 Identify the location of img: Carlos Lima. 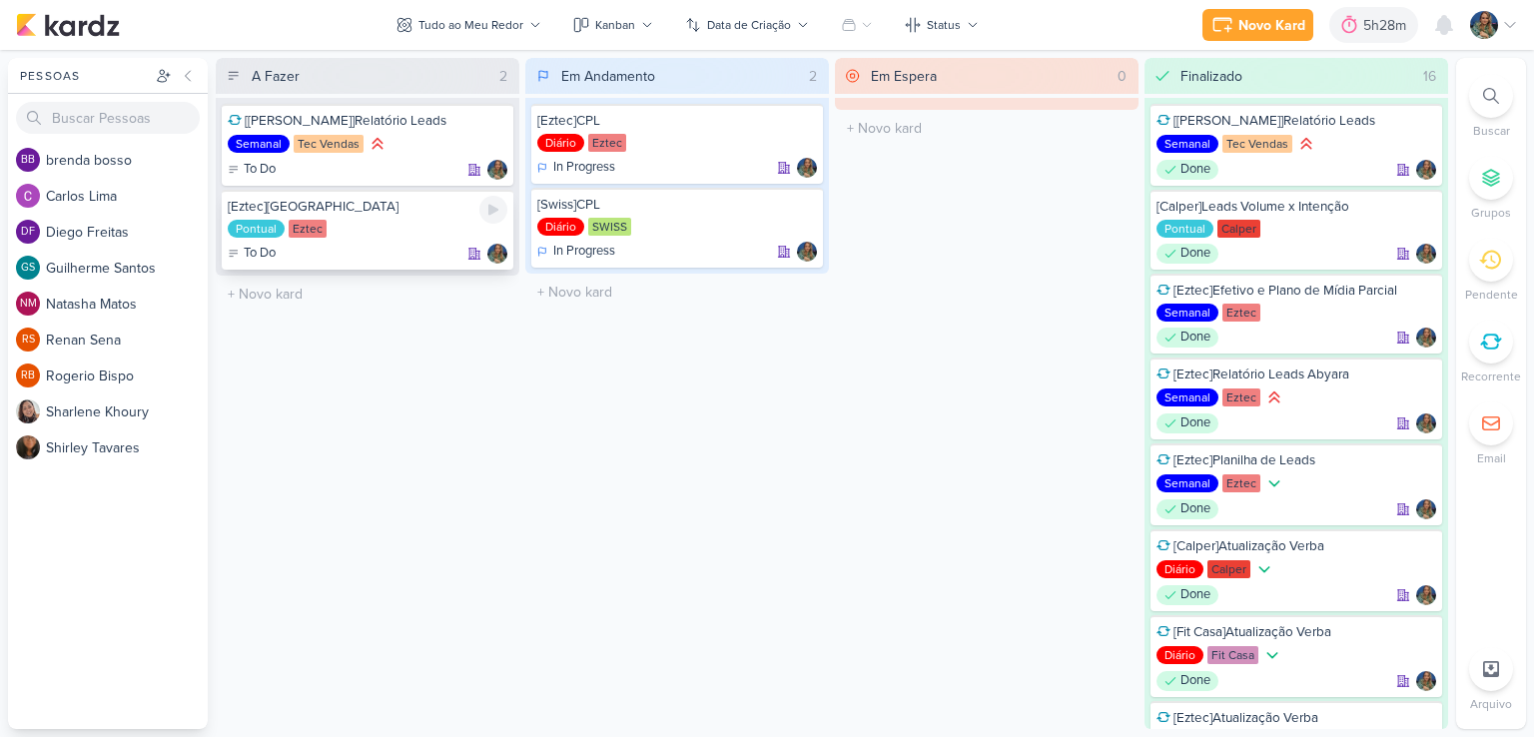
(28, 196).